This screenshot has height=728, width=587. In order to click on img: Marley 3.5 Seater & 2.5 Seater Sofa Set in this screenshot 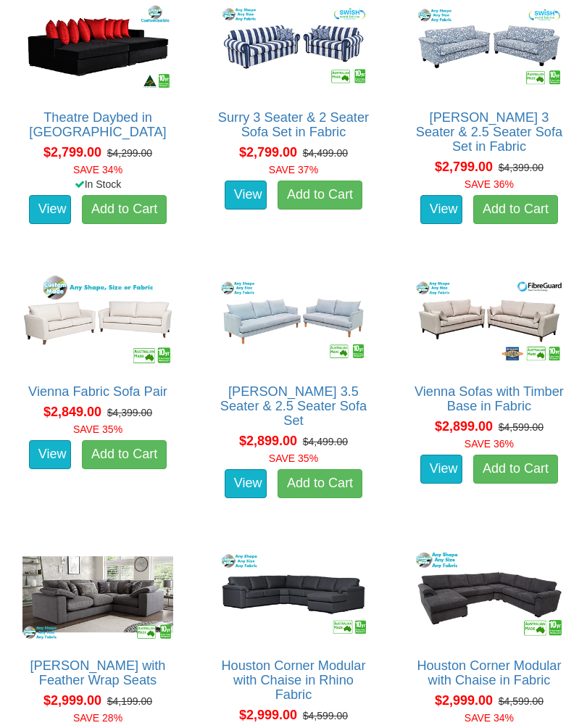, I will do `click(294, 321)`.